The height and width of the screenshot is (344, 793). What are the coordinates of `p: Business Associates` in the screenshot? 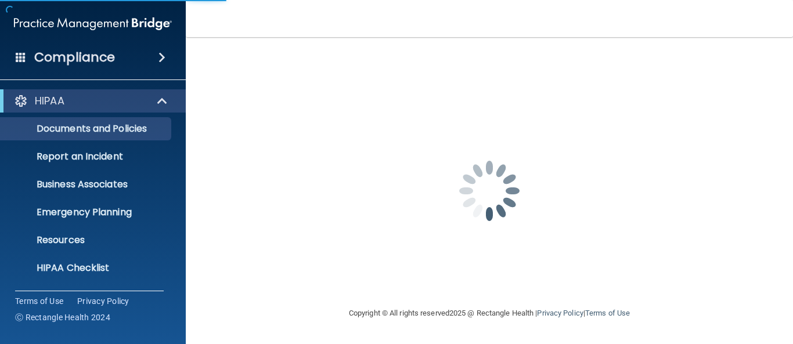 It's located at (86, 185).